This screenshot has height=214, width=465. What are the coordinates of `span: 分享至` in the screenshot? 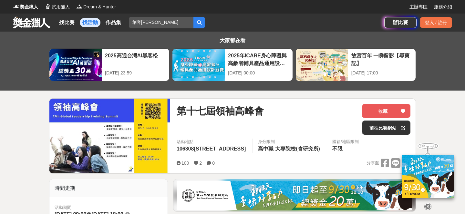 It's located at (373, 163).